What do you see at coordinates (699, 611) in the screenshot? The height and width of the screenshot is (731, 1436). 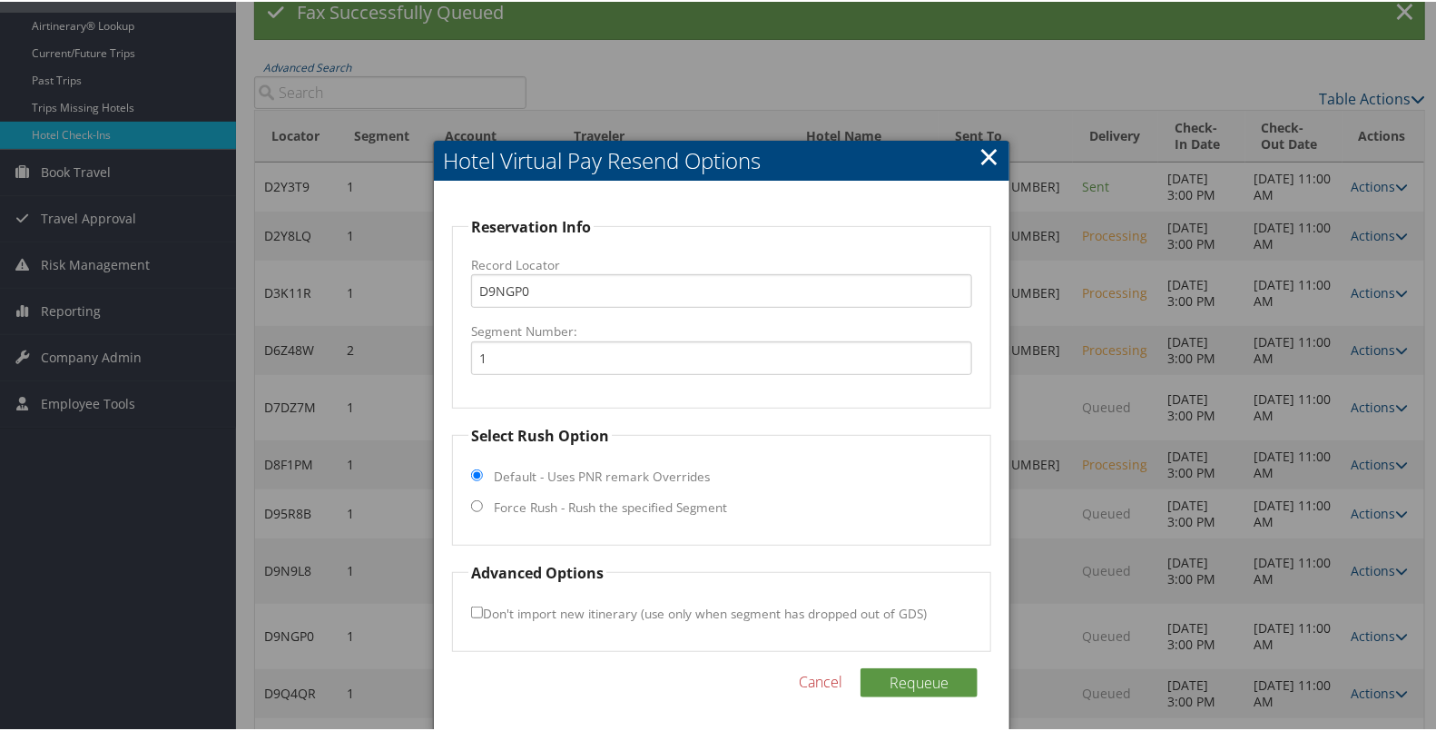 I see `label: Don't import new itinerary (use only when segment has dropped out of GDS)` at bounding box center [699, 611].